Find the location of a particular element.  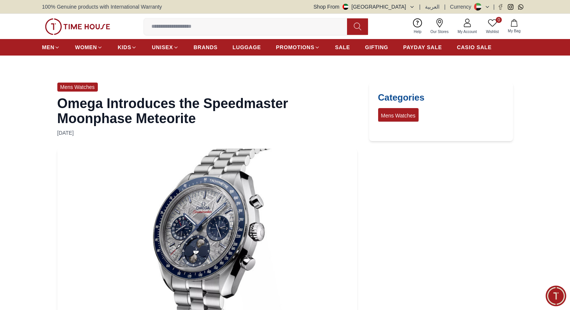

span: العربية is located at coordinates (432, 7).